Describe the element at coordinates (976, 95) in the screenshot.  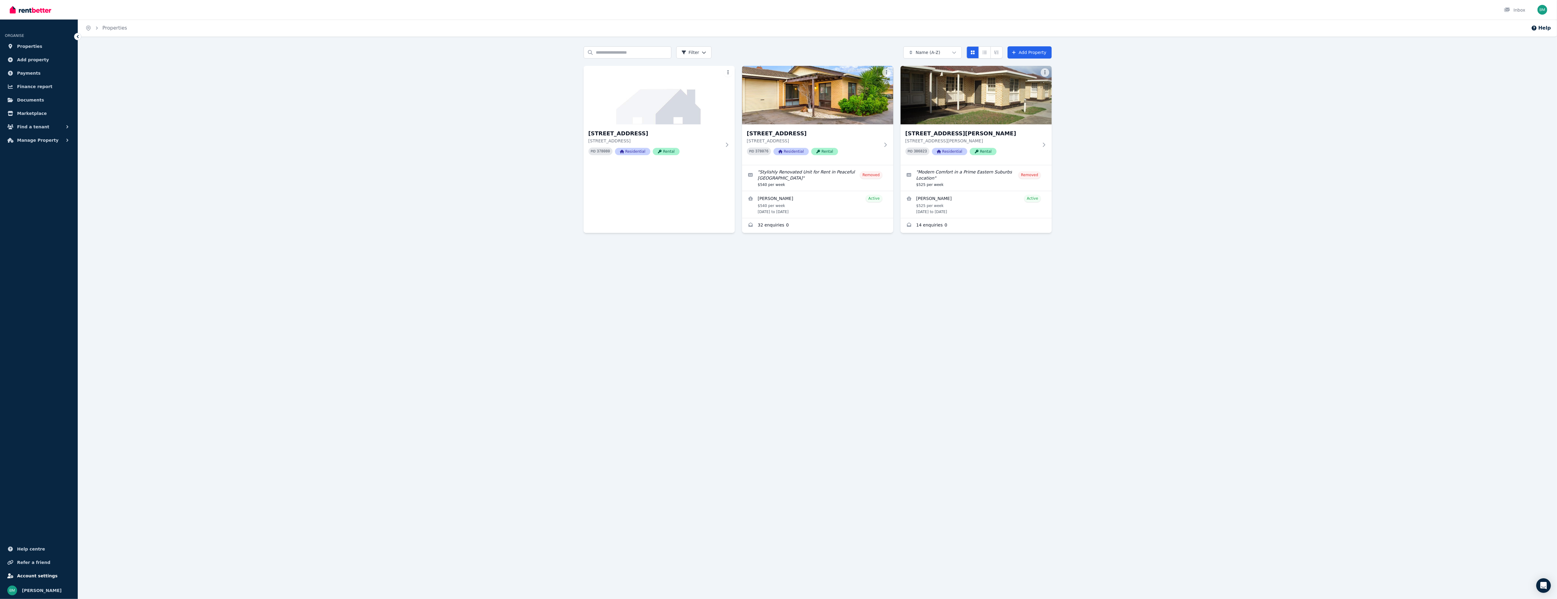
I see `img: Unit 2/86 Arthur St, Payneham South` at that location.